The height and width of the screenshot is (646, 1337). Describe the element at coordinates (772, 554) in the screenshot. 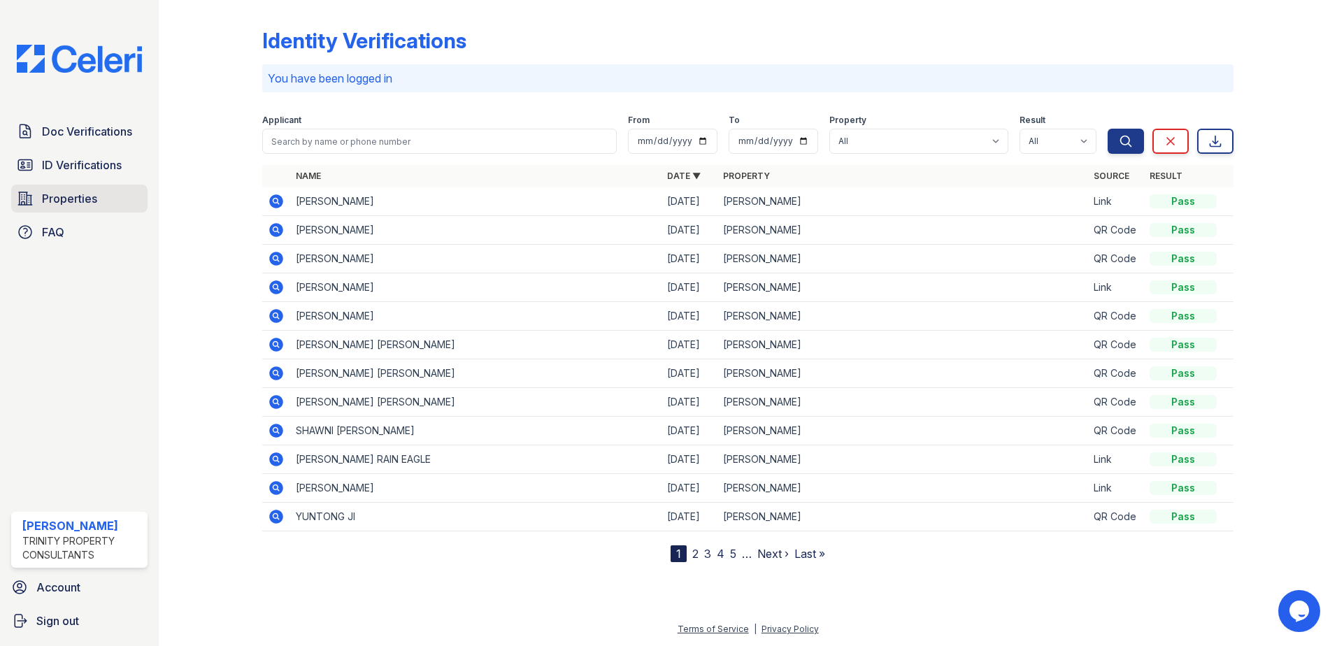

I see `a: Next ›` at that location.